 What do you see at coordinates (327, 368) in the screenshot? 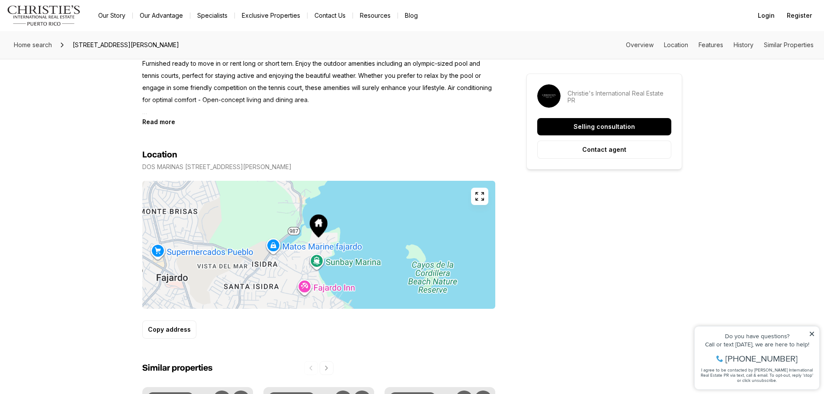
I see `button: Next properties` at bounding box center [327, 368].